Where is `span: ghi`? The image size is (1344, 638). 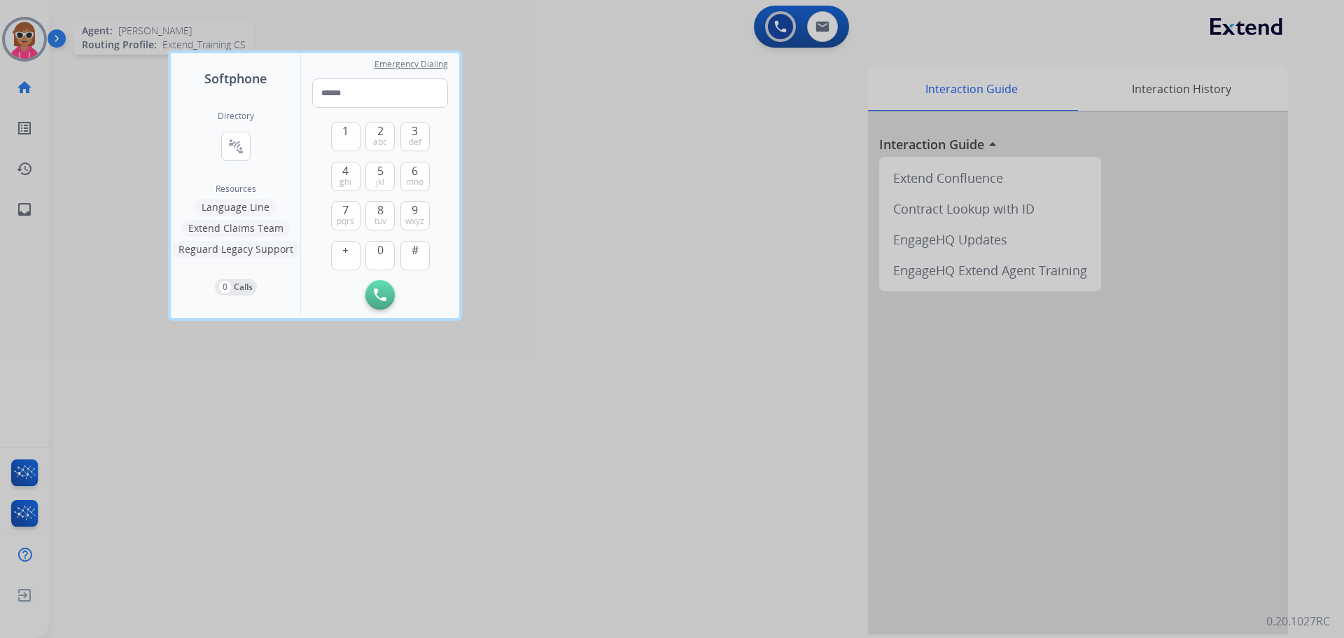 span: ghi is located at coordinates (345, 182).